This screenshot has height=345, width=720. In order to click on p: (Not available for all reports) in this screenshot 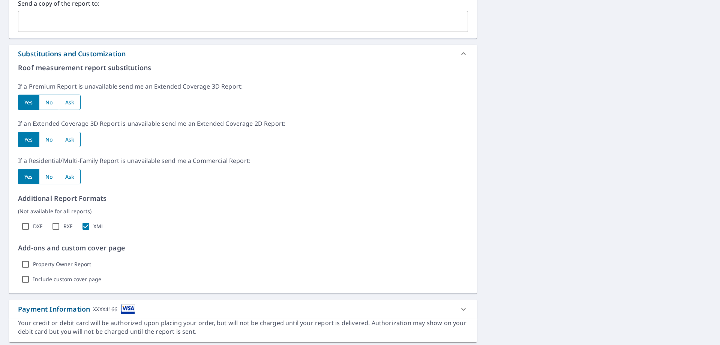, I will do `click(243, 211)`.